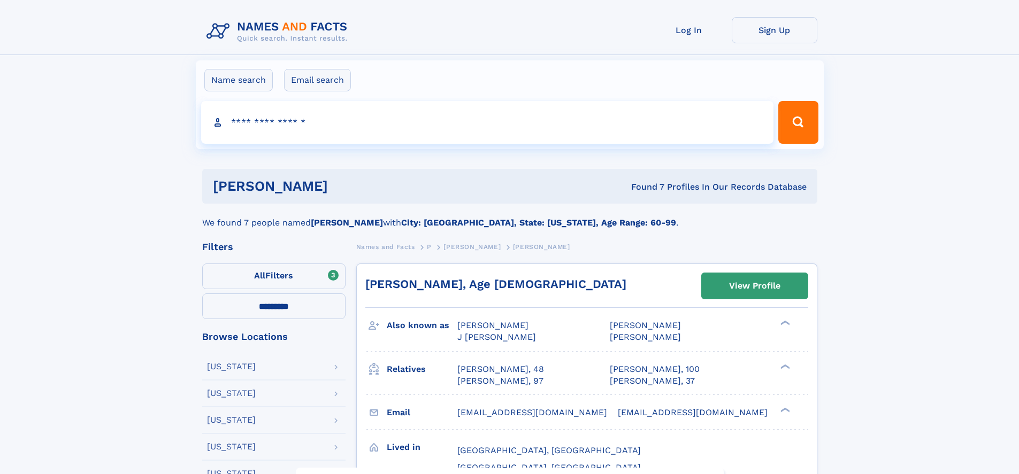 The height and width of the screenshot is (474, 1019). I want to click on div: Browse Locations, so click(274, 337).